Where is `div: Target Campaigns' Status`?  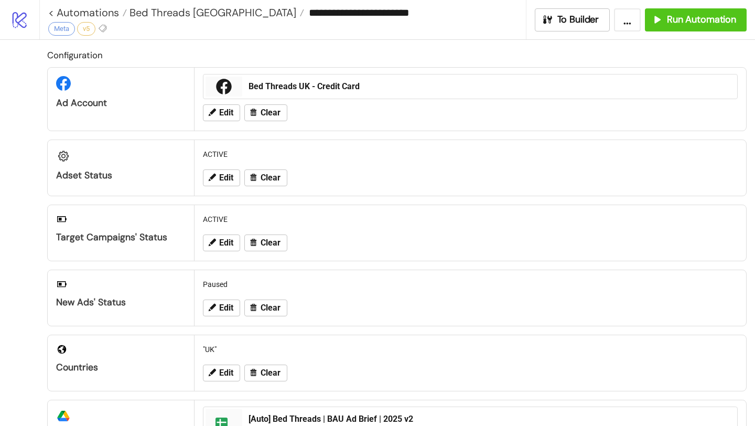 div: Target Campaigns' Status is located at coordinates (121, 237).